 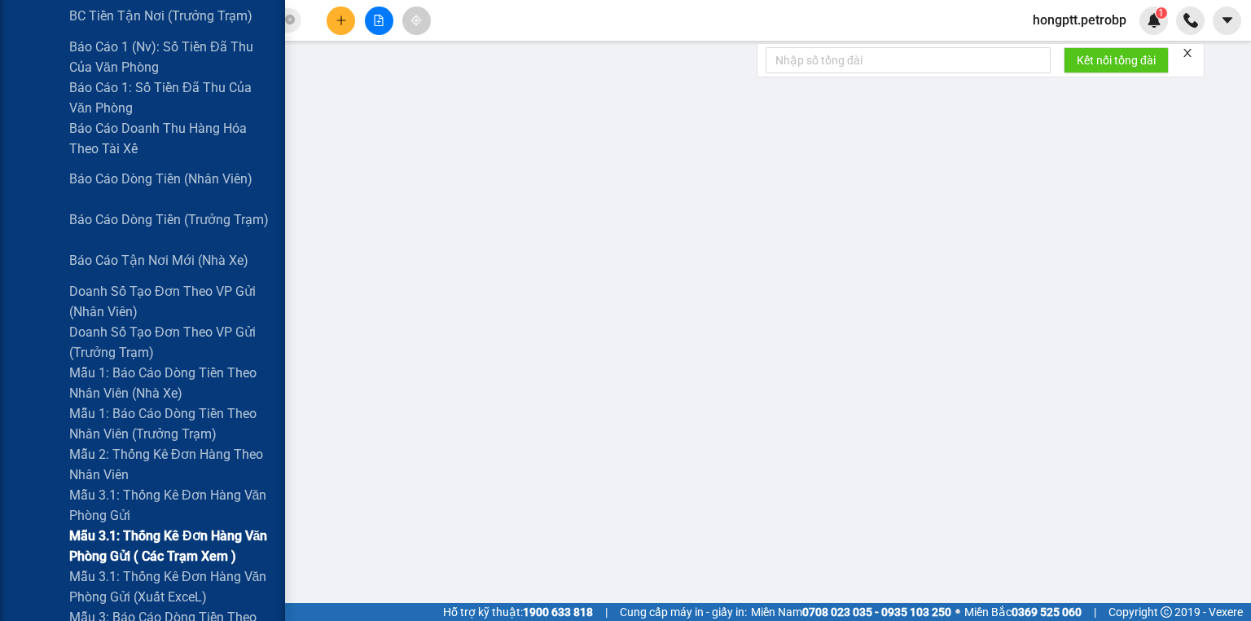 I want to click on span: Báo cáo tận nơi mới (nhà xe), so click(x=159, y=260).